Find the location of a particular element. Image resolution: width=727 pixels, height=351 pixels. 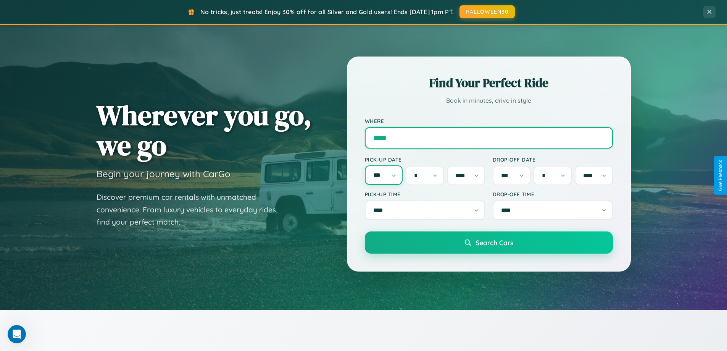

label: Drop-off Date is located at coordinates (553, 159).